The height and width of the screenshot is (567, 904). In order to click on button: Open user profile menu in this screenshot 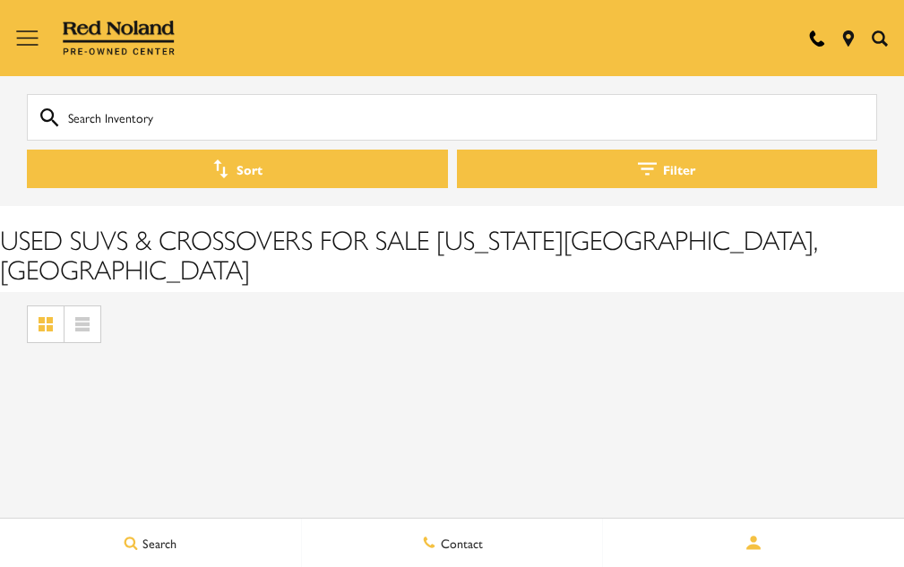, I will do `click(753, 543)`.